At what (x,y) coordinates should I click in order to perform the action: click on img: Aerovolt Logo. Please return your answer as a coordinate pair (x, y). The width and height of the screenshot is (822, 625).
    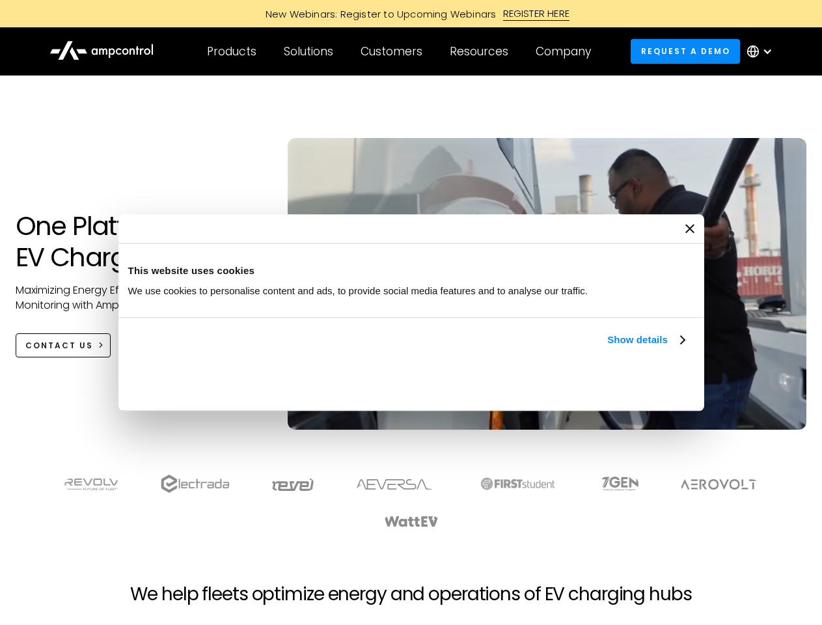
    Looking at the image, I should click on (719, 484).